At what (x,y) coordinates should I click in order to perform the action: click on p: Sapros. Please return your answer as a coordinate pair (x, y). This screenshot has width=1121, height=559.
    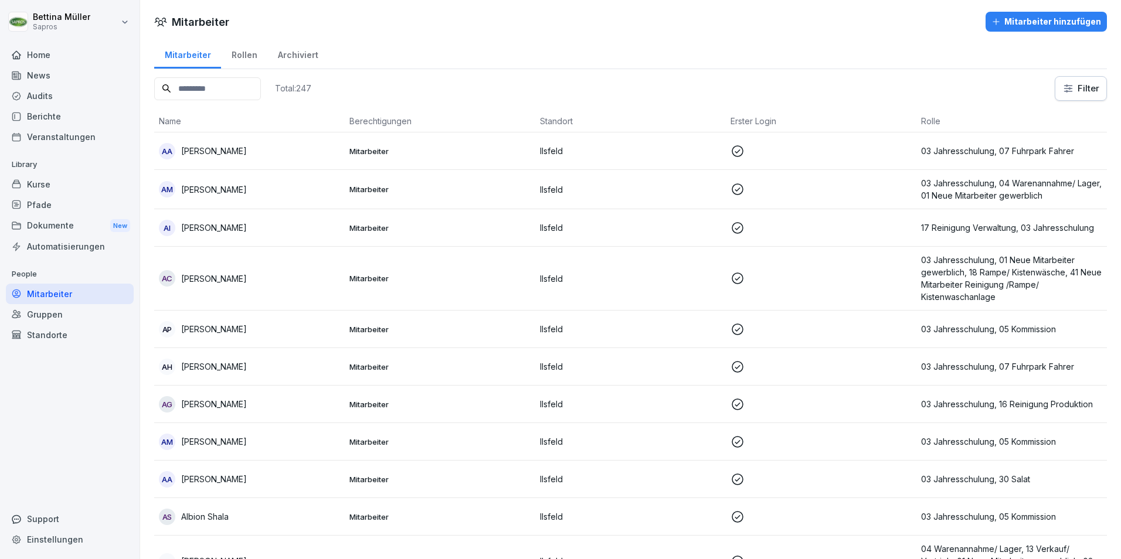
    Looking at the image, I should click on (62, 27).